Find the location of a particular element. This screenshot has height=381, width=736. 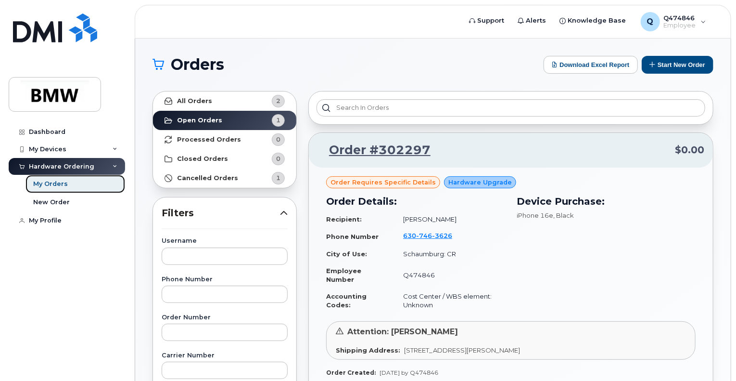

td: Cost Center / WBS element: Unknown is located at coordinates (450, 300).